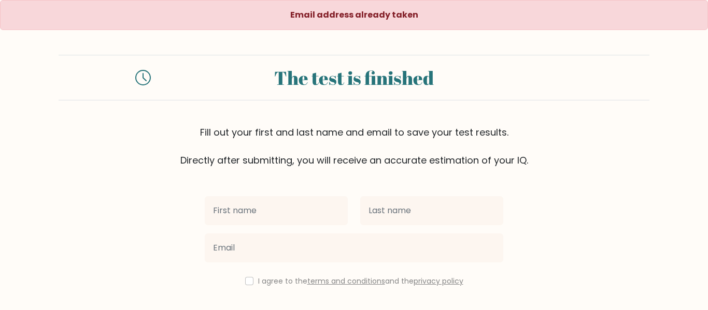 This screenshot has height=310, width=708. Describe the element at coordinates (354, 248) in the screenshot. I see `input: Email` at that location.